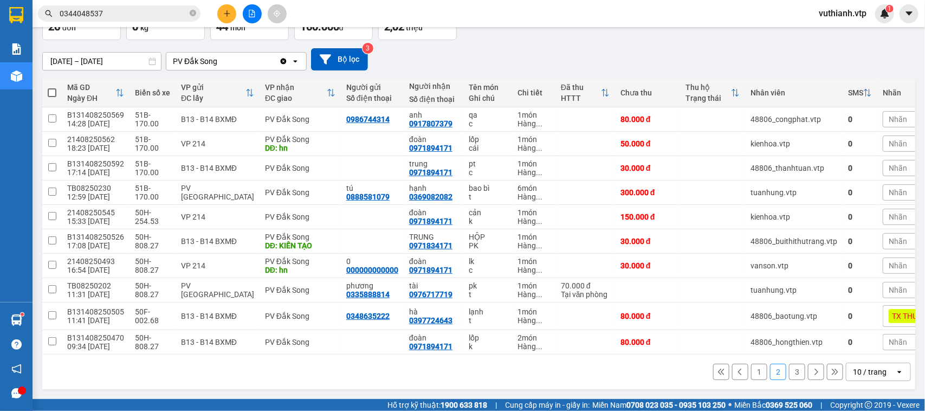 Image resolution: width=925 pixels, height=411 pixels. I want to click on img: logo-vxr, so click(16, 15).